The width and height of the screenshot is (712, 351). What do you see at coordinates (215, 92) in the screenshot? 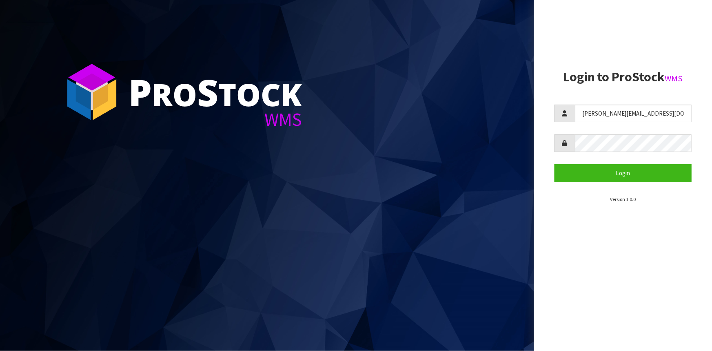
I see `div: ro tock` at bounding box center [215, 92].